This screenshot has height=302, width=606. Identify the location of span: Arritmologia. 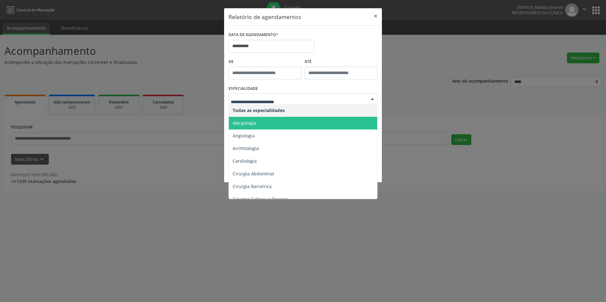
(246, 148).